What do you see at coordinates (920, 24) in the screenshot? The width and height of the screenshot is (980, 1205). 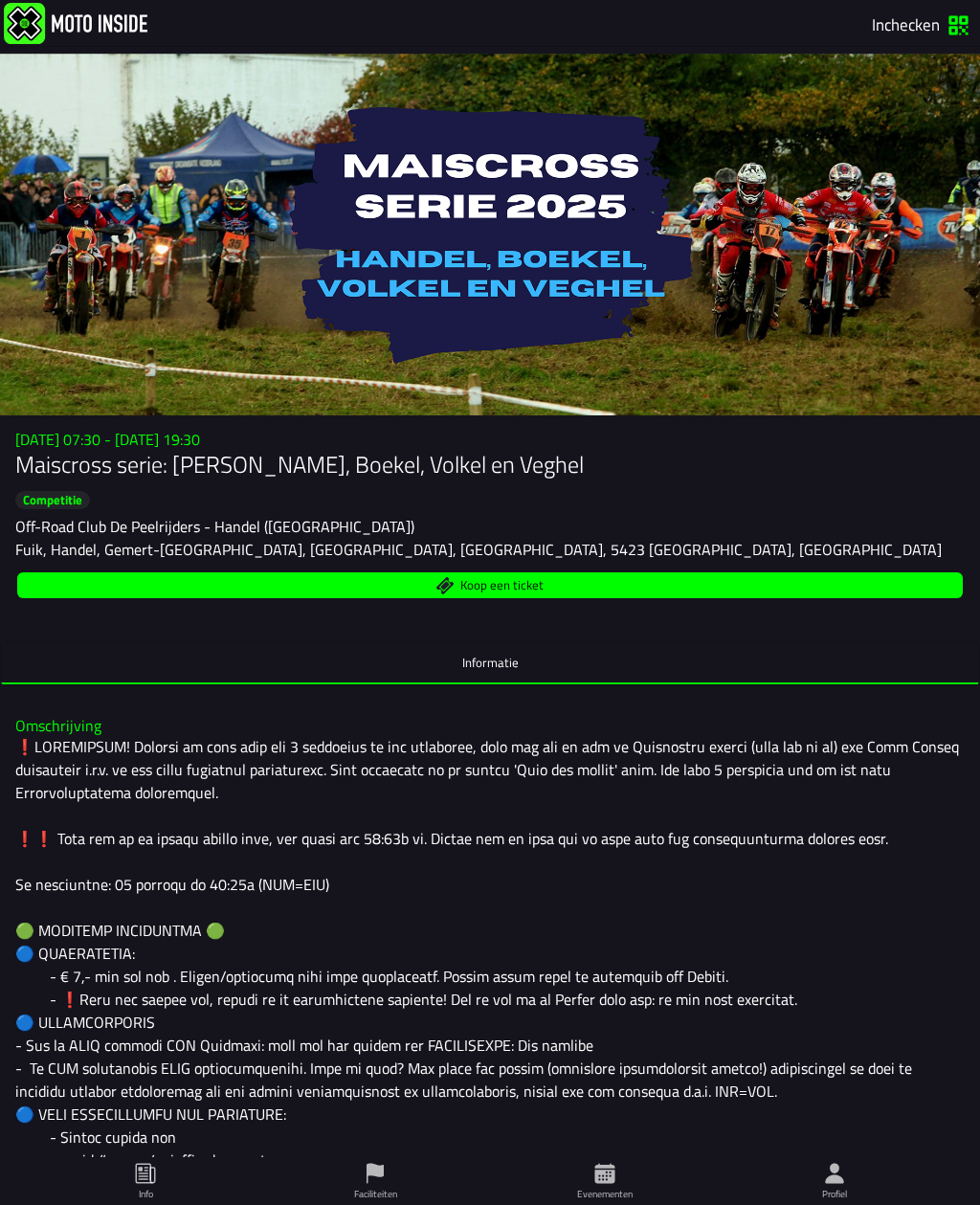 I see `a: Inchecken` at bounding box center [920, 24].